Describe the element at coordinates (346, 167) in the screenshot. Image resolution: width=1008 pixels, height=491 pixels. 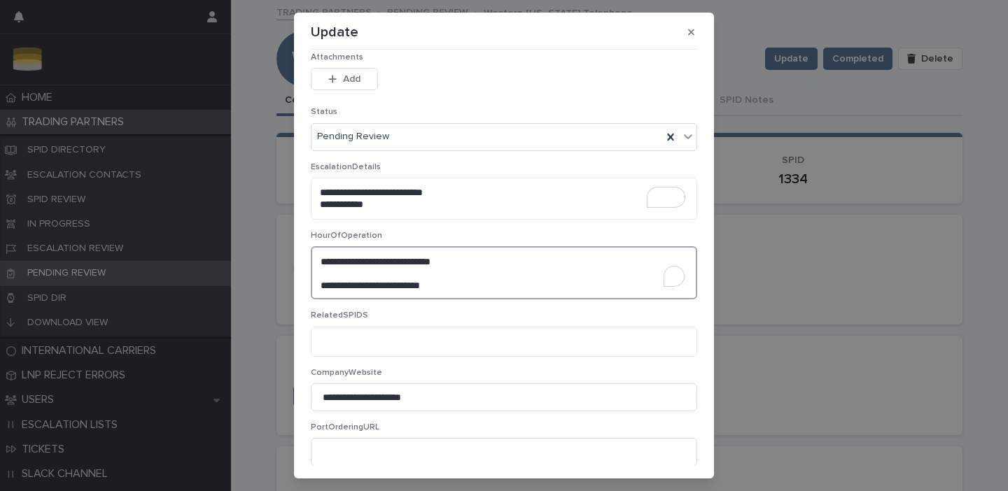
I see `span: EscalationDetails` at that location.